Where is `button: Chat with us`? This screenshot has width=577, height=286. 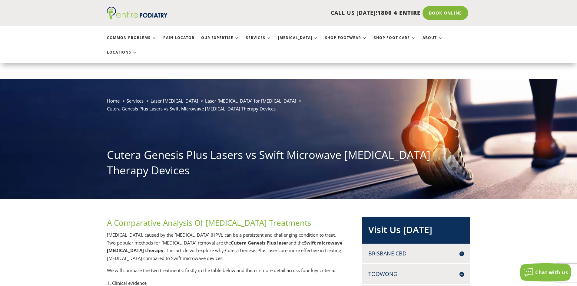 button: Chat with us is located at coordinates (545, 272).